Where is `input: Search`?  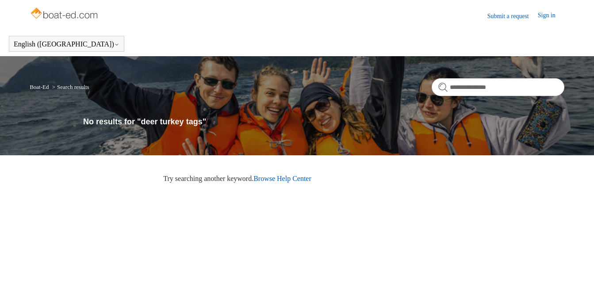
input: Search is located at coordinates (498, 87).